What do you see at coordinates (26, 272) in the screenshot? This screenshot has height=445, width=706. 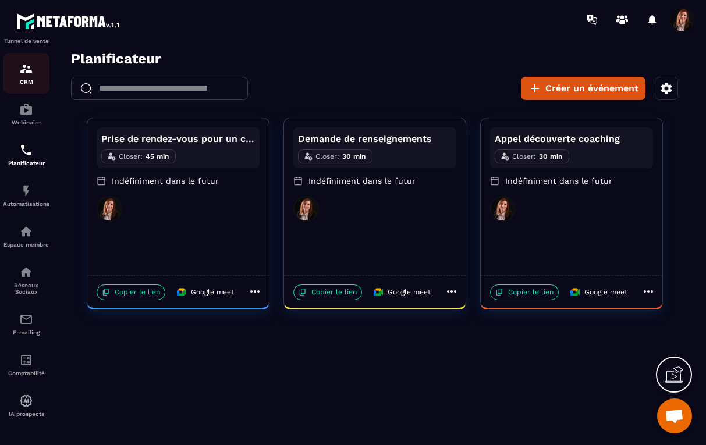 I see `img: social-network` at bounding box center [26, 272].